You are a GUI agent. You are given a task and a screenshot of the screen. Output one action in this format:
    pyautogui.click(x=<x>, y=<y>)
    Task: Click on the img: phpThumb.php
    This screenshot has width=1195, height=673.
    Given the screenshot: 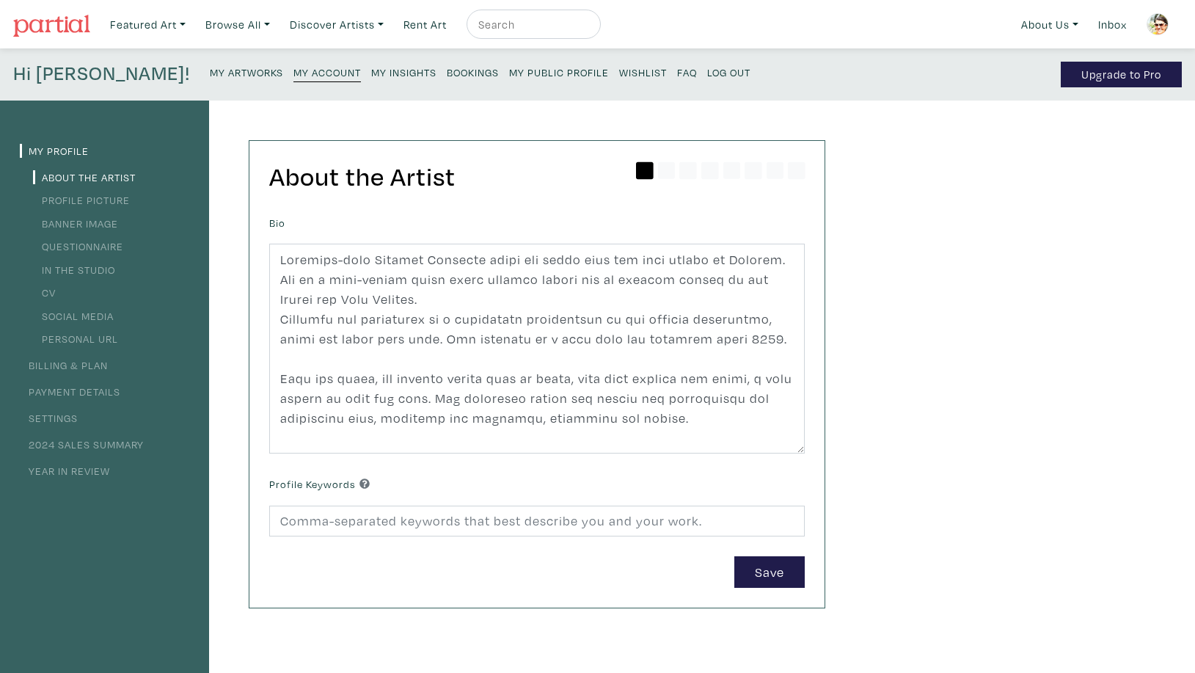 What is the action you would take?
    pyautogui.click(x=1158, y=24)
    